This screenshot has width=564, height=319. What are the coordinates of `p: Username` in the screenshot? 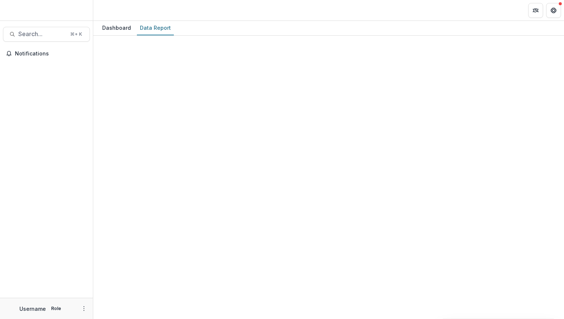 It's located at (32, 309).